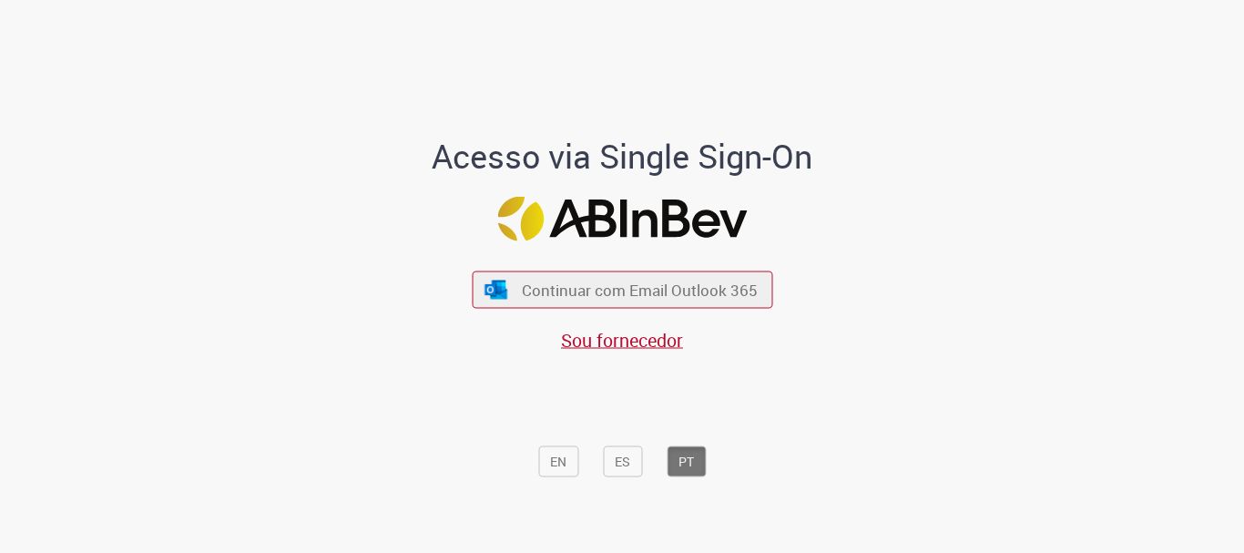 The height and width of the screenshot is (553, 1244). What do you see at coordinates (622, 157) in the screenshot?
I see `h1: Acesso via Single Sign-On` at bounding box center [622, 157].